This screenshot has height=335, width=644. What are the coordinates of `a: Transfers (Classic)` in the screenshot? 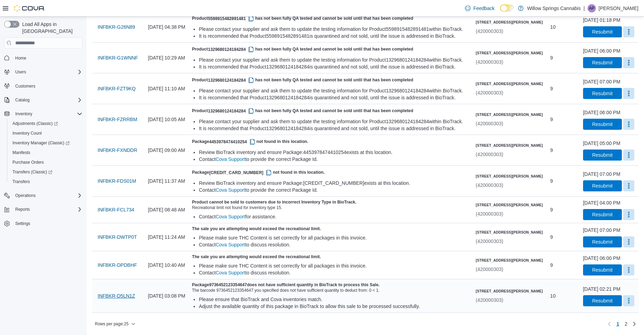 It's located at (46, 172).